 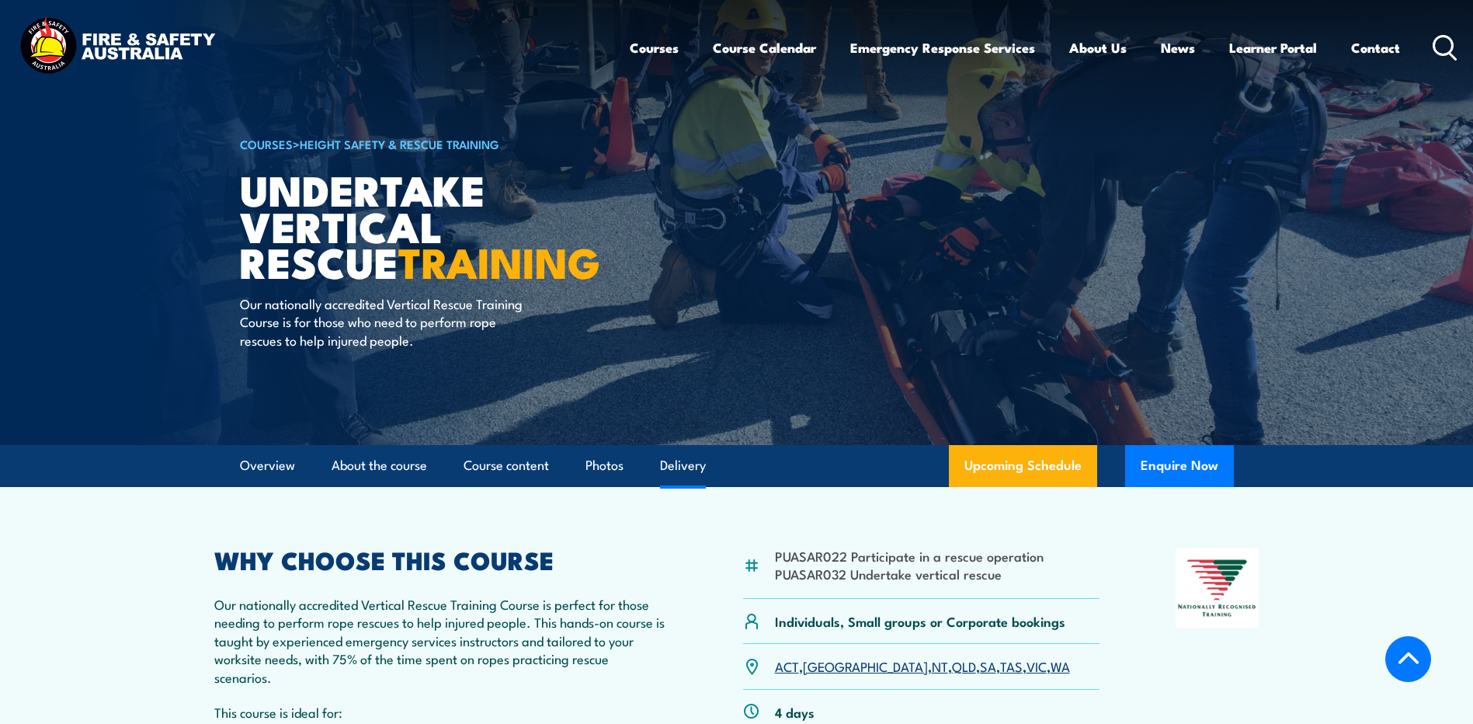 What do you see at coordinates (441, 711) in the screenshot?
I see `p: This course is ideal for:` at bounding box center [441, 711].